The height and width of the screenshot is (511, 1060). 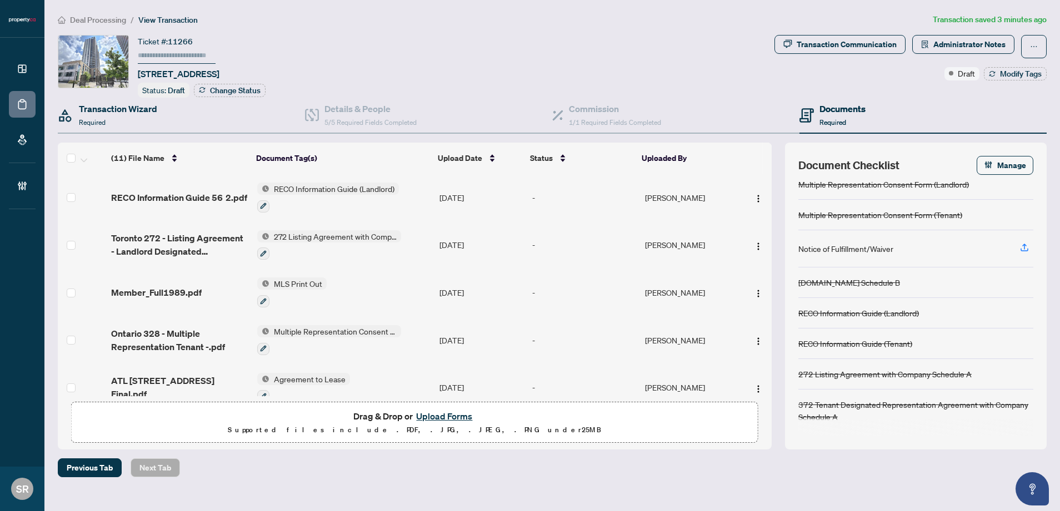 What do you see at coordinates (541, 158) in the screenshot?
I see `span: Status` at bounding box center [541, 158].